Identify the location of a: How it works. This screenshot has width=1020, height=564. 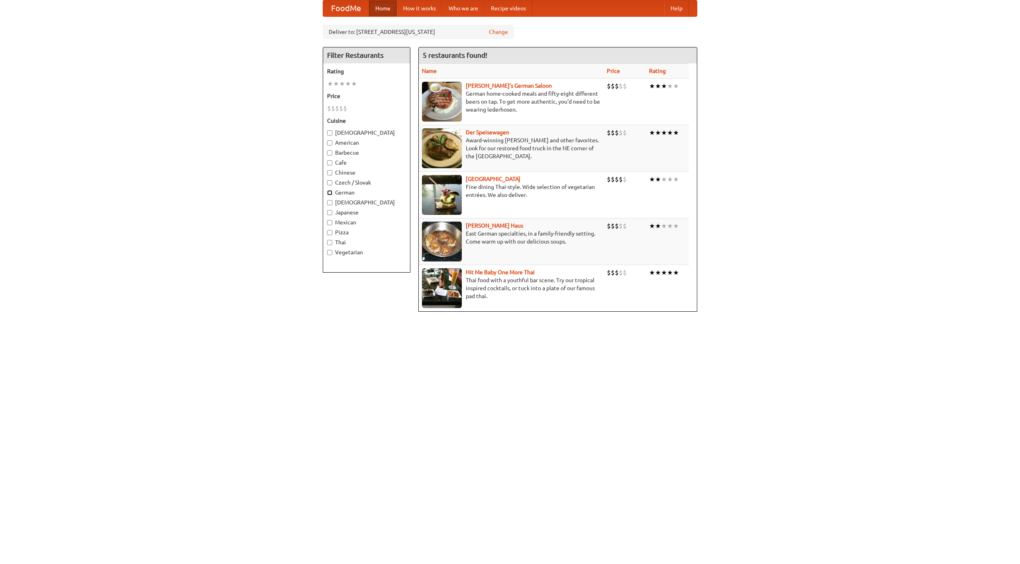
(420, 8).